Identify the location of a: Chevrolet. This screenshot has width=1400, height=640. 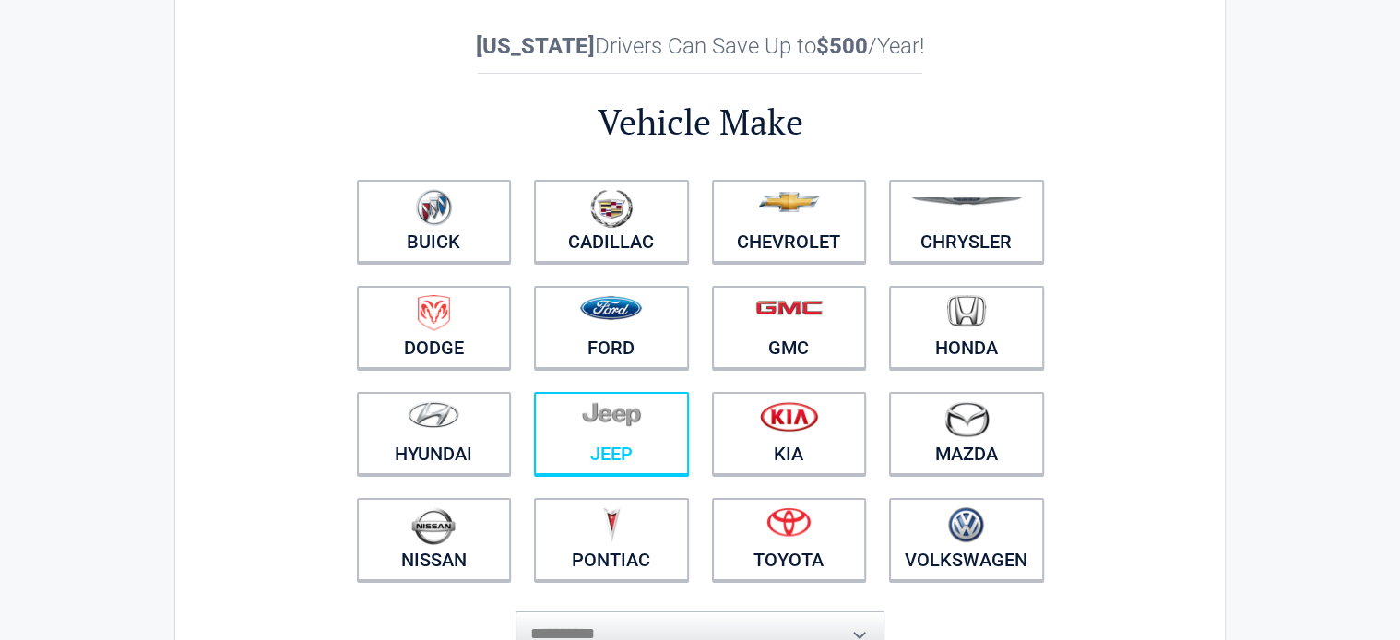
(790, 221).